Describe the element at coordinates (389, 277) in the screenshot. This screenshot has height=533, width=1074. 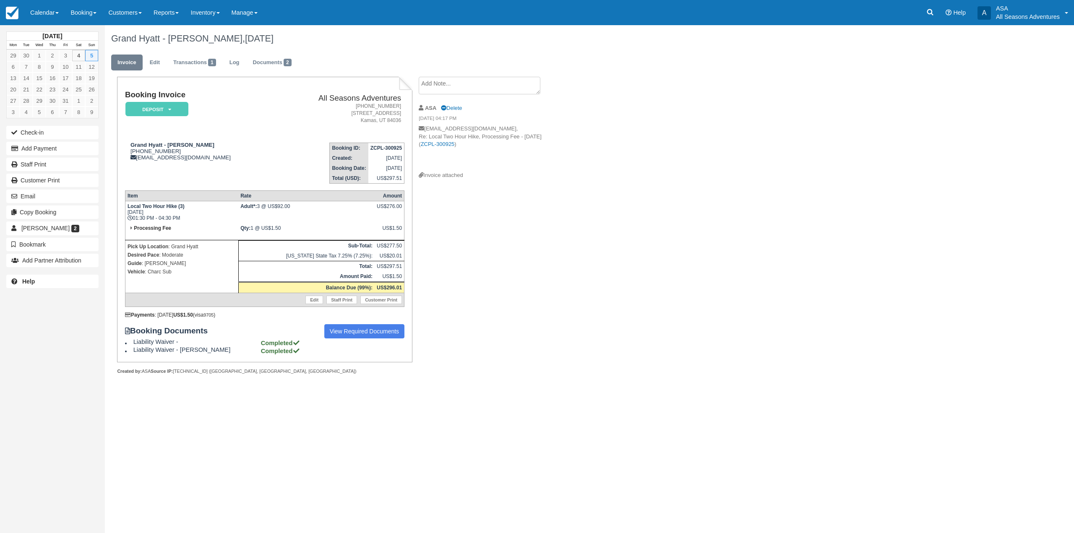
I see `td: US$1.50` at that location.